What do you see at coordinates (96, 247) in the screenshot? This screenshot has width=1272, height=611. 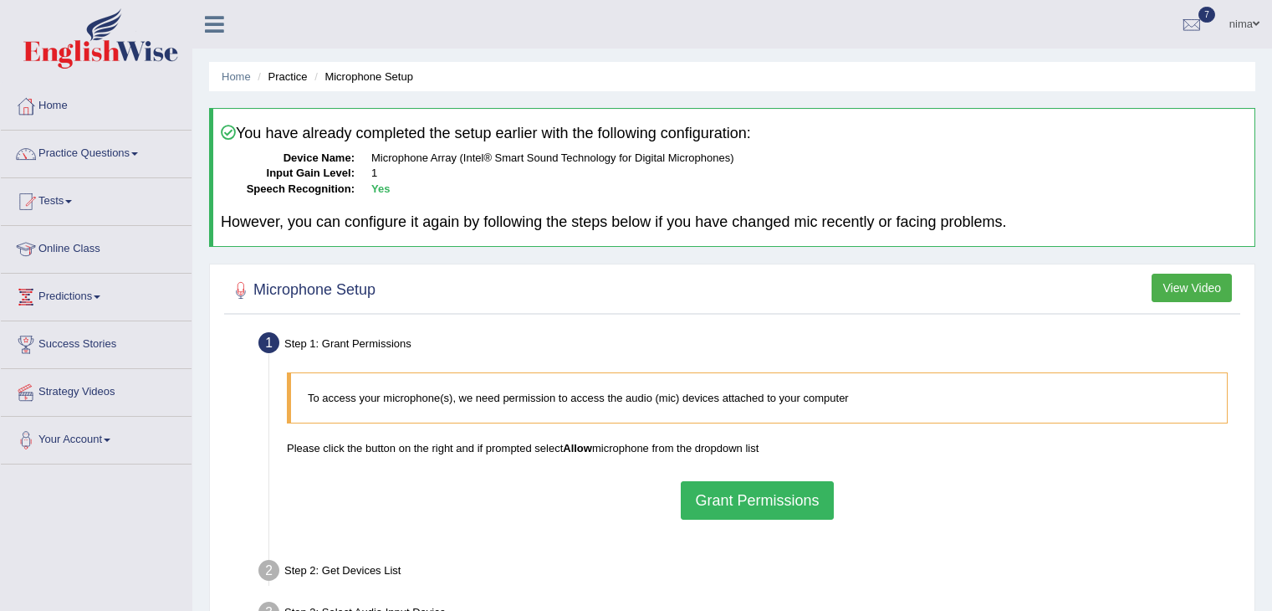 I see `a: Online Class` at bounding box center [96, 247].